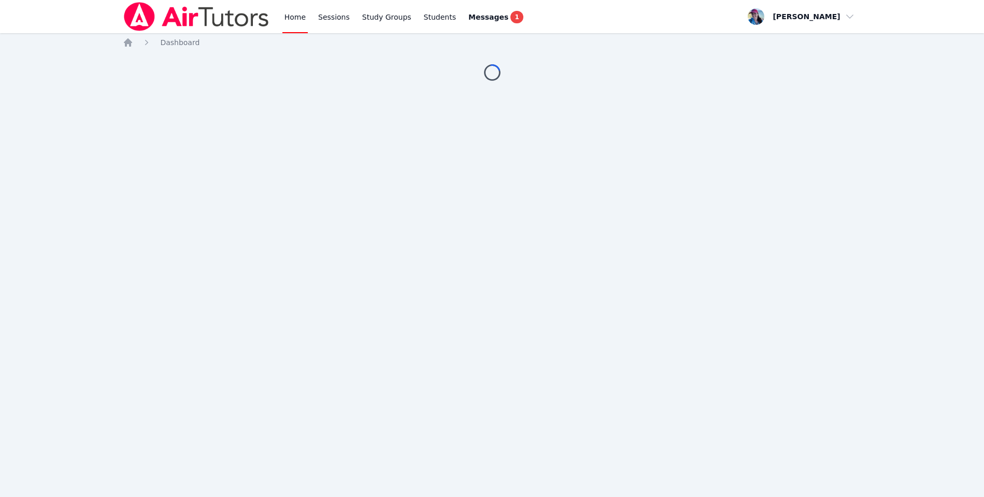  What do you see at coordinates (492, 43) in the screenshot?
I see `nav: Breadcrumb` at bounding box center [492, 43].